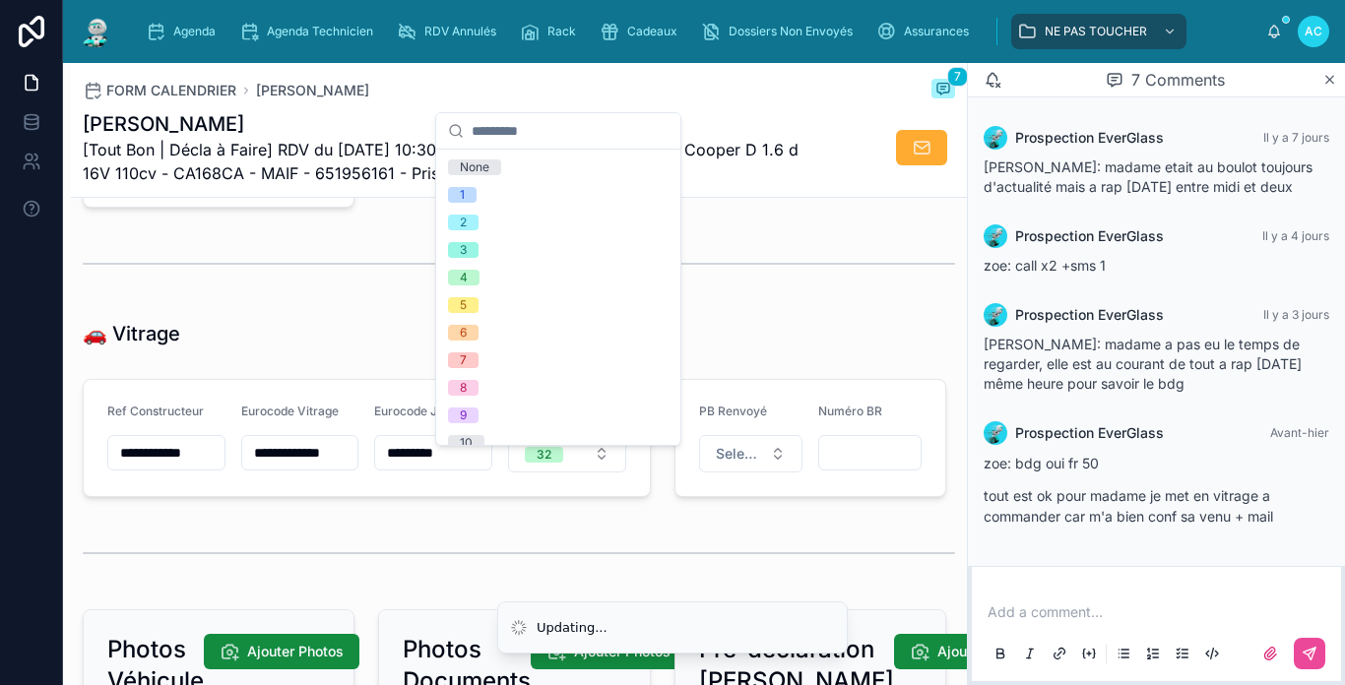 Image resolution: width=1345 pixels, height=685 pixels. What do you see at coordinates (937, 32) in the screenshot?
I see `span: Assurances` at bounding box center [937, 32].